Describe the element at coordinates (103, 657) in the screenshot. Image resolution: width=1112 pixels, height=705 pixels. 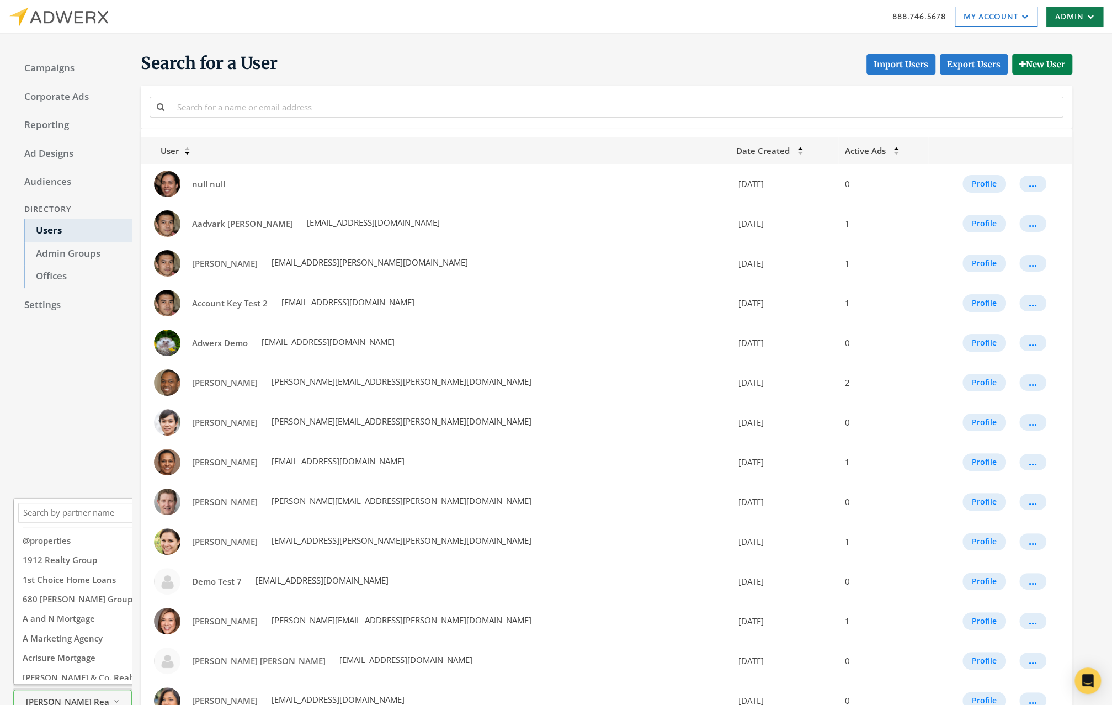
I see `button: Acrisure Mortgage` at that location.